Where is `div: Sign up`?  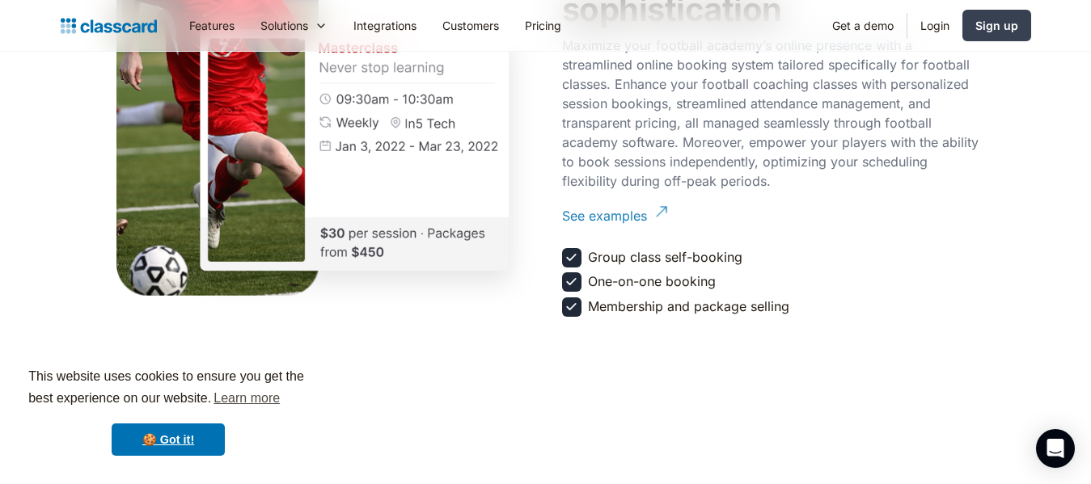 div: Sign up is located at coordinates (996, 25).